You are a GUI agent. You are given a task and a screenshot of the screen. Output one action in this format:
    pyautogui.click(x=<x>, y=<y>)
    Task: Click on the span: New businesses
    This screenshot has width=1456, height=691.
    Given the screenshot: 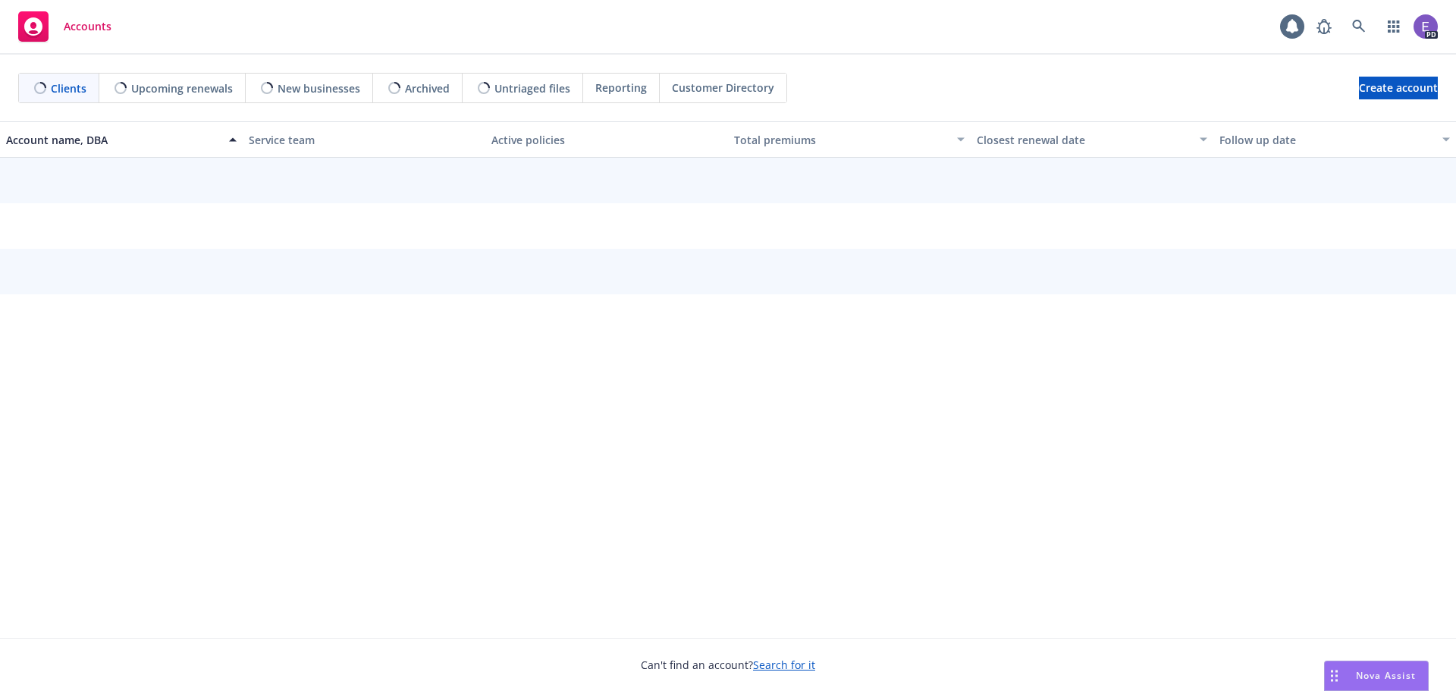 What is the action you would take?
    pyautogui.click(x=319, y=88)
    